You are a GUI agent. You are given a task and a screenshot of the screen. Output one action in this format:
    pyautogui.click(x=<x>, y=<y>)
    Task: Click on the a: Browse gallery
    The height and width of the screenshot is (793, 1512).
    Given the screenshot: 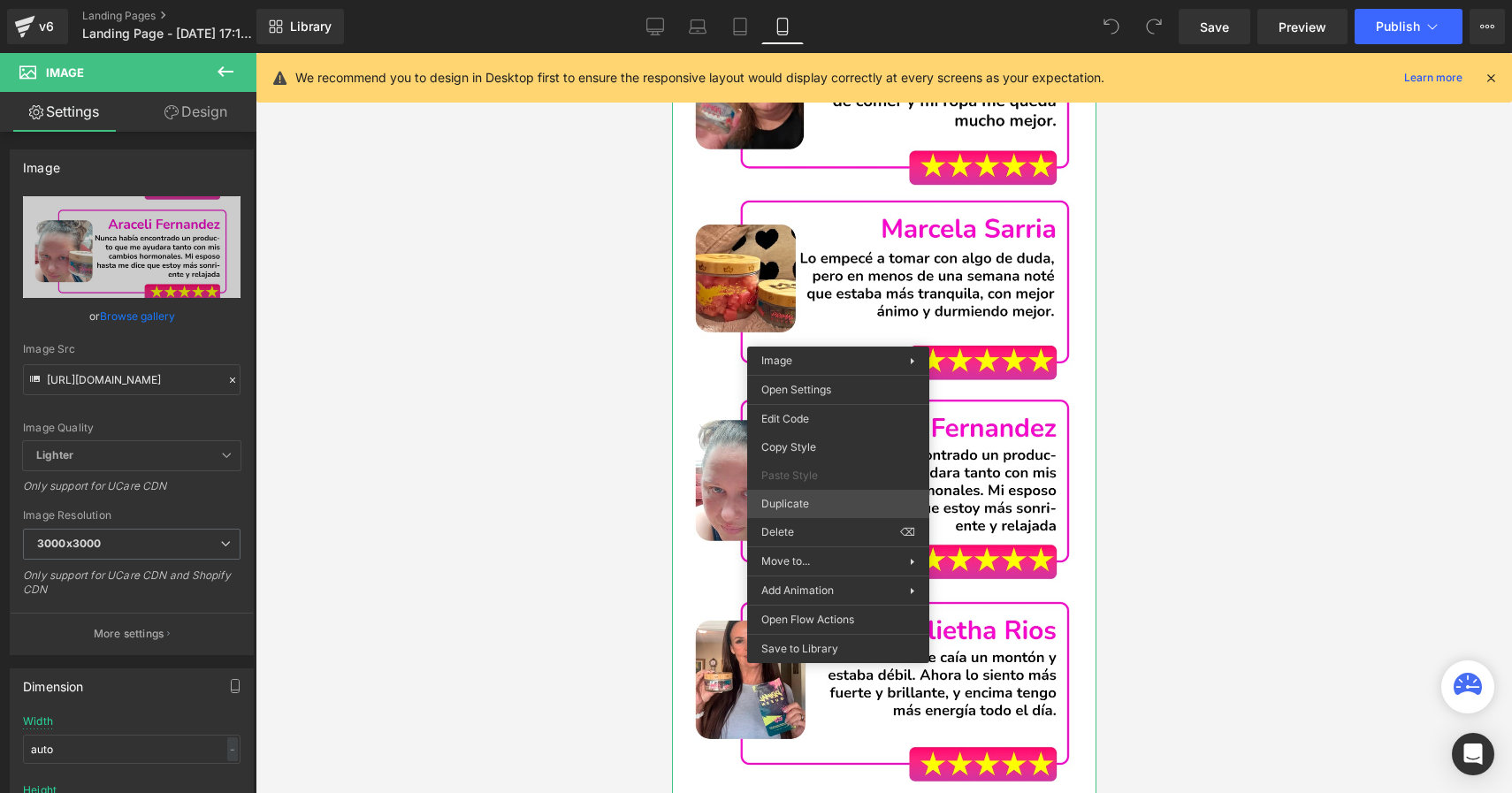 What is the action you would take?
    pyautogui.click(x=137, y=316)
    